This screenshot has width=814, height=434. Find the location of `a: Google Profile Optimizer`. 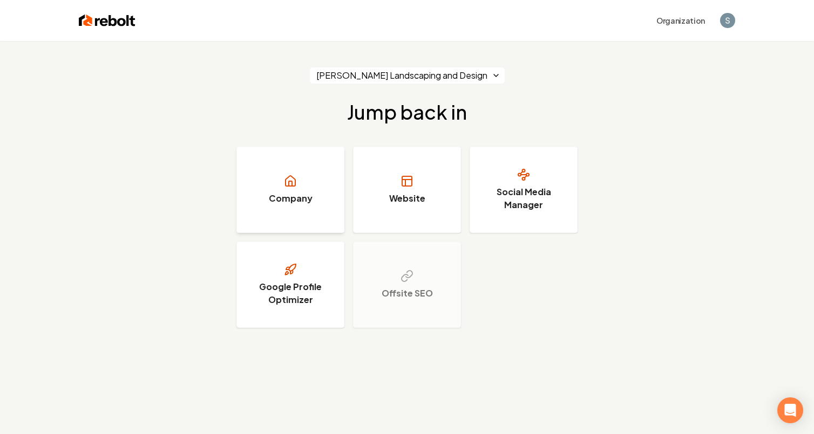

a: Google Profile Optimizer is located at coordinates (290, 285).